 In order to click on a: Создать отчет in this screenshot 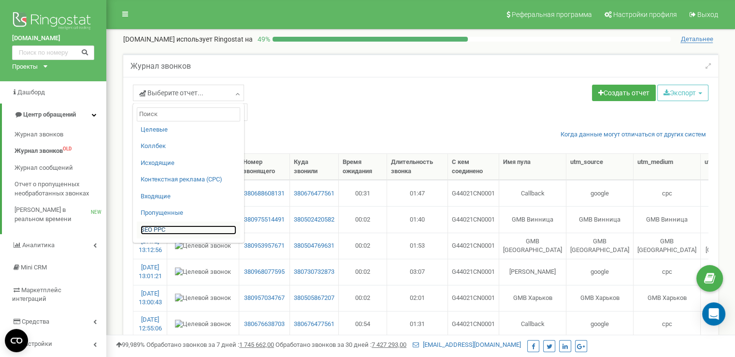, I will do `click(624, 93)`.